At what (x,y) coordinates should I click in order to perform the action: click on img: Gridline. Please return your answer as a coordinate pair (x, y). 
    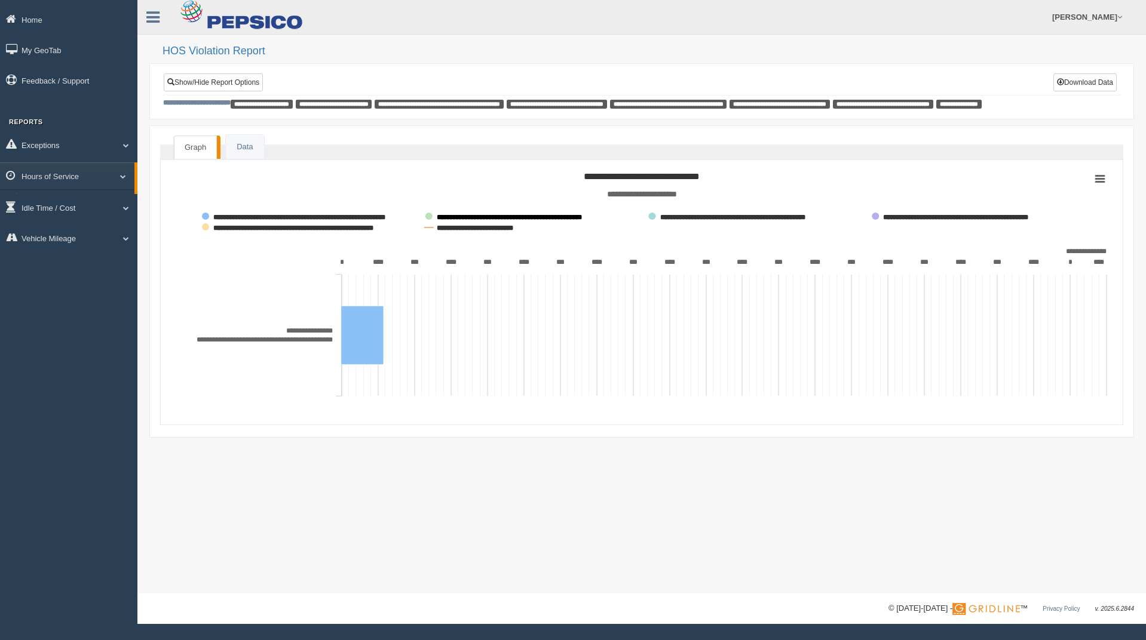
    Looking at the image, I should click on (986, 609).